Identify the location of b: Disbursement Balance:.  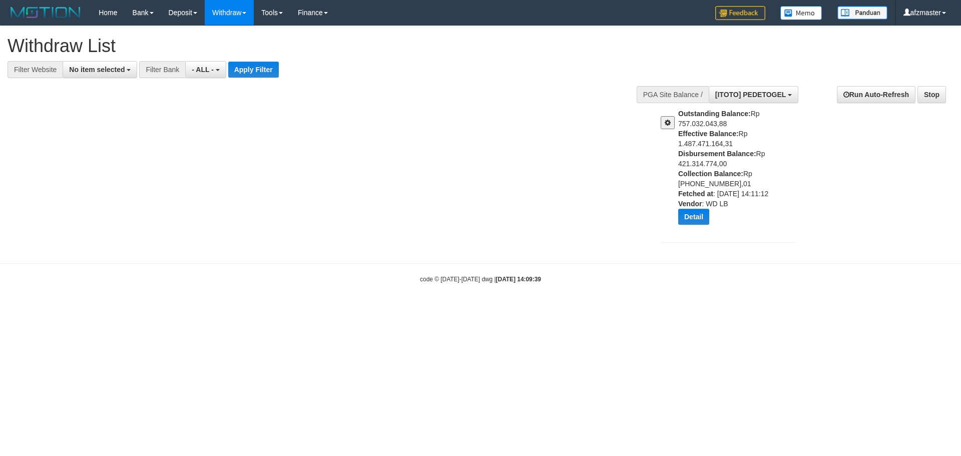
(718, 154).